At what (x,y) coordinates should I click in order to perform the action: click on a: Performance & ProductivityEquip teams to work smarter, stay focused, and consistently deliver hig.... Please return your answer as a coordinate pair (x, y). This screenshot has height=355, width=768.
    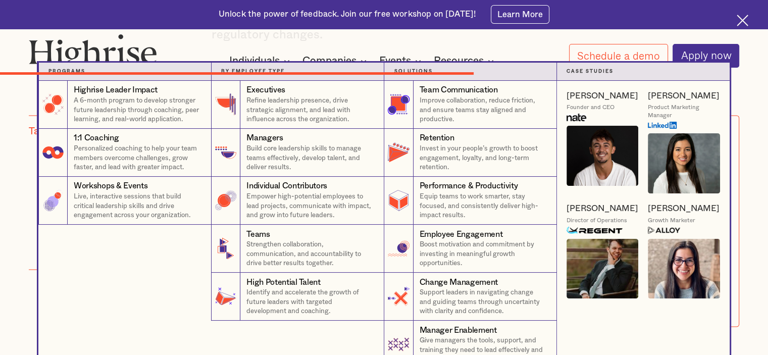
    Looking at the image, I should click on (470, 200).